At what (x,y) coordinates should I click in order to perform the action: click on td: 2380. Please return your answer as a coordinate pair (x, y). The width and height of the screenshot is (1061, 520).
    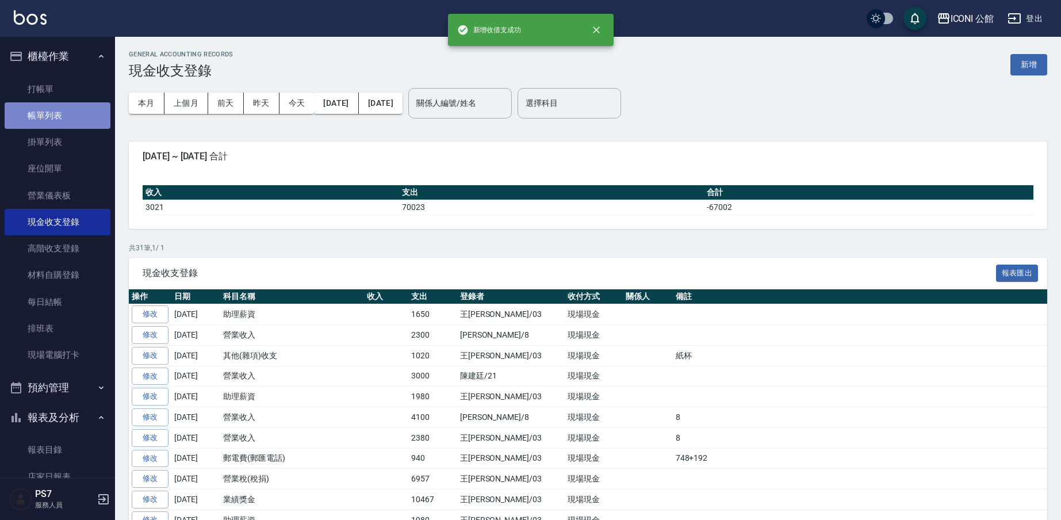
    Looking at the image, I should click on (432, 438).